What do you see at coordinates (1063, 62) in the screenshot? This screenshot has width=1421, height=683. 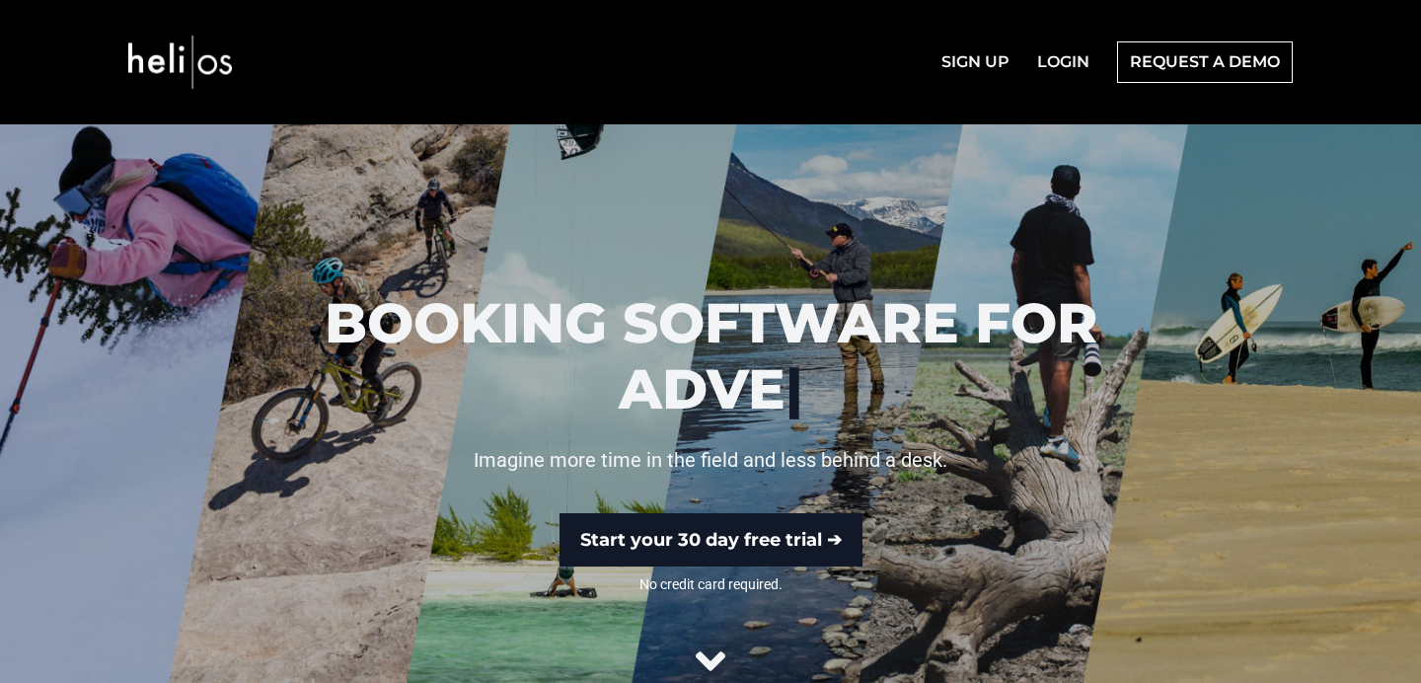 I see `a: LOGIN` at bounding box center [1063, 62].